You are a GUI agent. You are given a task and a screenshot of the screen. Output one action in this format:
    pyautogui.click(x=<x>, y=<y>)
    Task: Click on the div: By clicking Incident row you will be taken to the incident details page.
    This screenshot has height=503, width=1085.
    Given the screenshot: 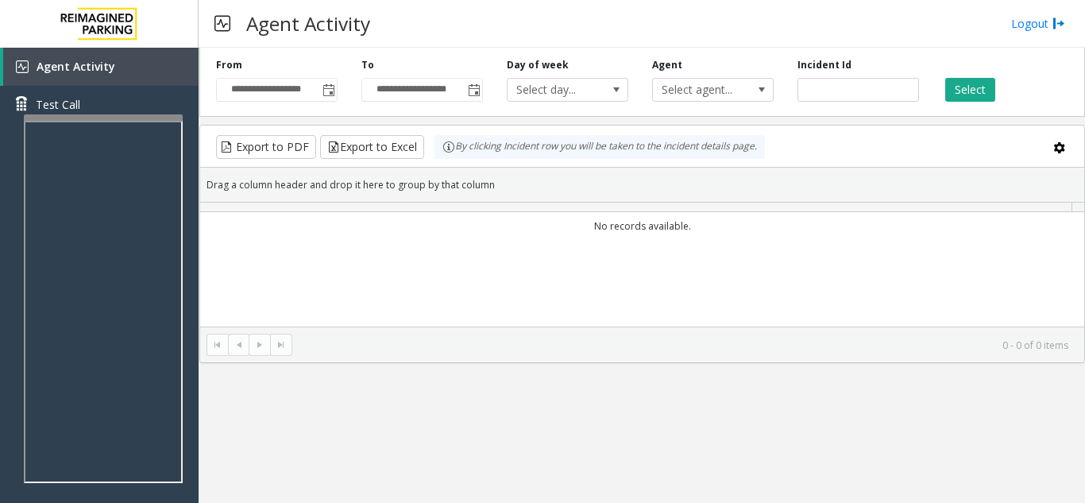 What is the action you would take?
    pyautogui.click(x=599, y=147)
    